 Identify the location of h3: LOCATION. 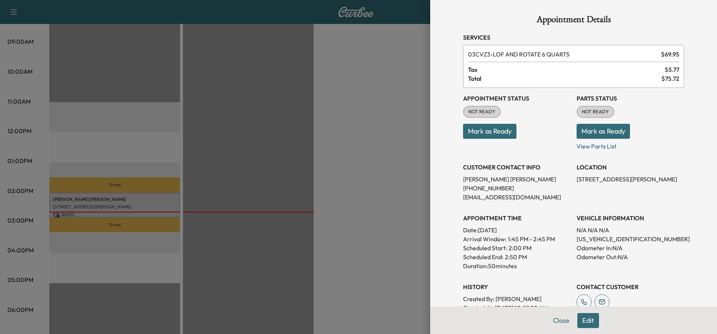
(630, 167).